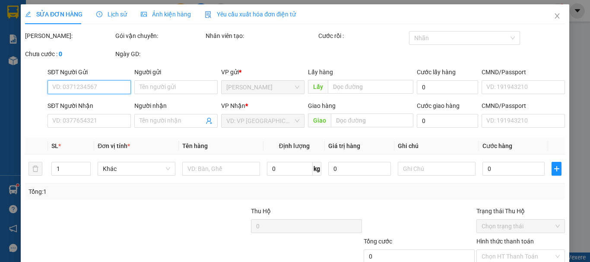 This screenshot has width=590, height=262. Describe the element at coordinates (221, 169) in the screenshot. I see `input: VD: Bàn, Ghế` at that location.